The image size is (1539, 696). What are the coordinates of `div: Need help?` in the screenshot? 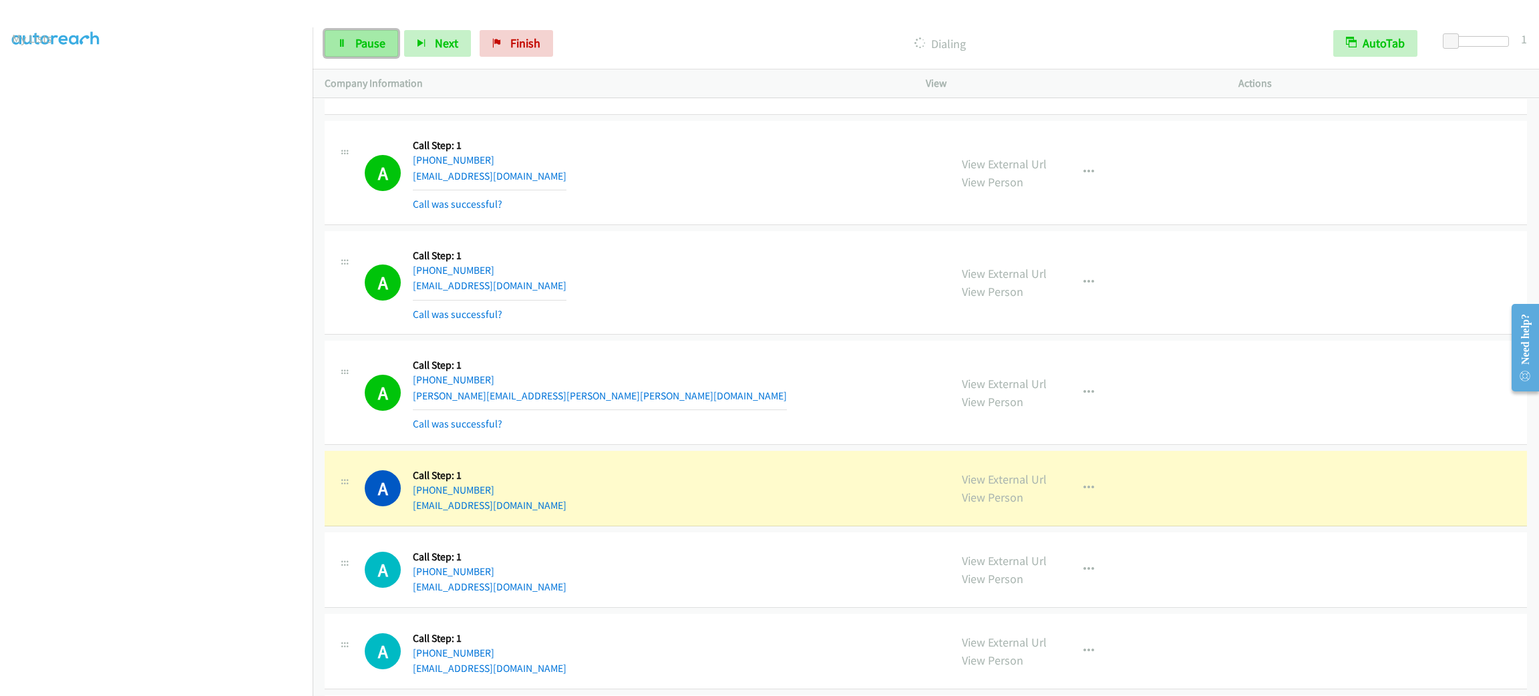 It's located at (25, 45).